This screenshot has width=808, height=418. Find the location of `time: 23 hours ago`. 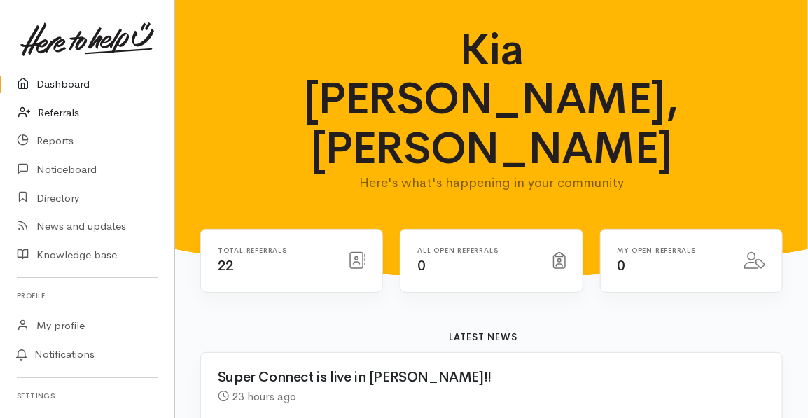

time: 23 hours ago is located at coordinates (264, 396).